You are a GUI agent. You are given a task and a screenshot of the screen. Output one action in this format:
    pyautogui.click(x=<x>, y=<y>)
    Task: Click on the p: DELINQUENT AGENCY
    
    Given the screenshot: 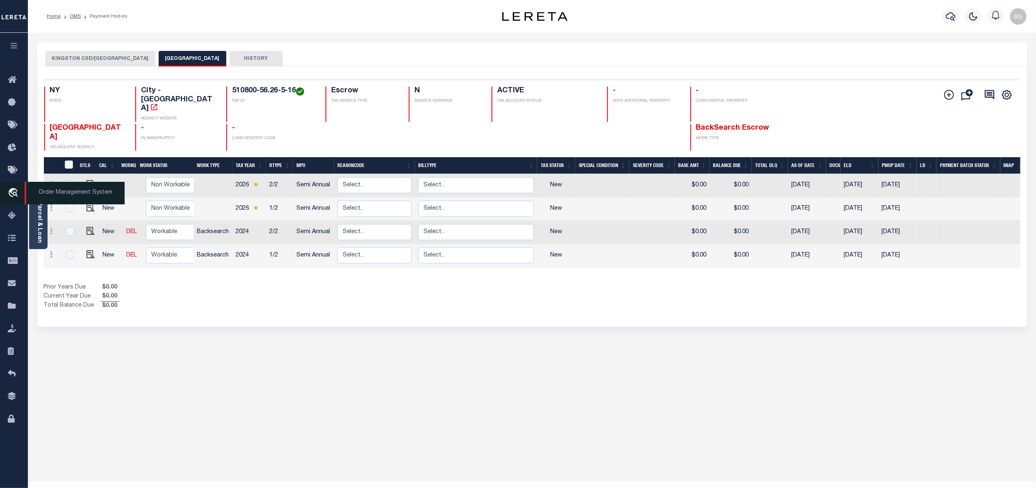 What is the action you would take?
    pyautogui.click(x=88, y=147)
    